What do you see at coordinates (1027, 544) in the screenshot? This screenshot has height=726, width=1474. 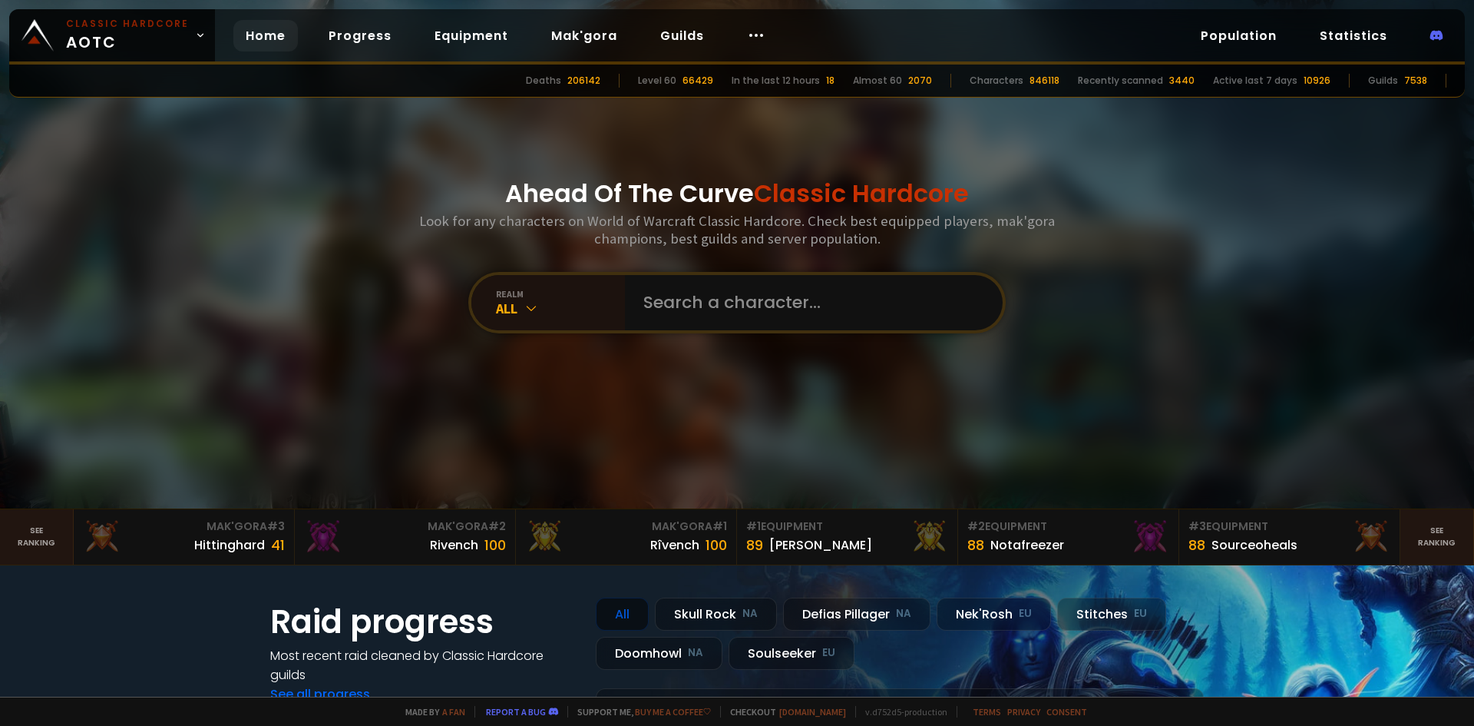 I see `div: Notafreezer` at bounding box center [1027, 544].